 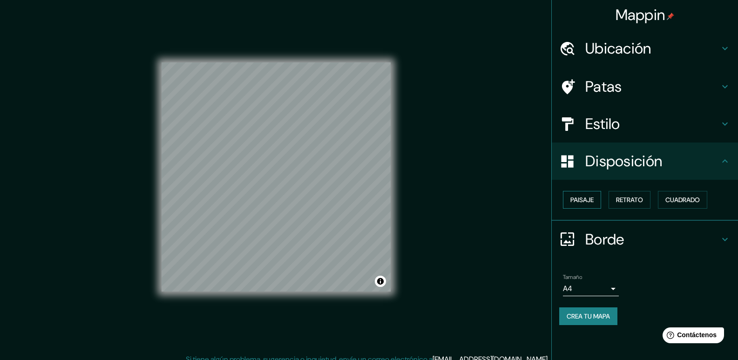 What do you see at coordinates (567, 288) in the screenshot?
I see `font: A4` at bounding box center [567, 288].